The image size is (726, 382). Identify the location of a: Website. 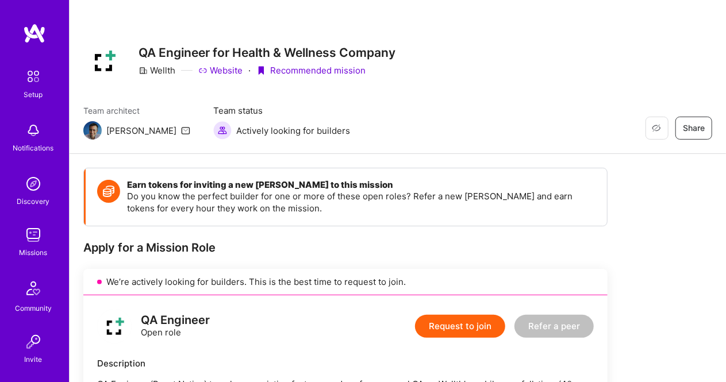
(220, 70).